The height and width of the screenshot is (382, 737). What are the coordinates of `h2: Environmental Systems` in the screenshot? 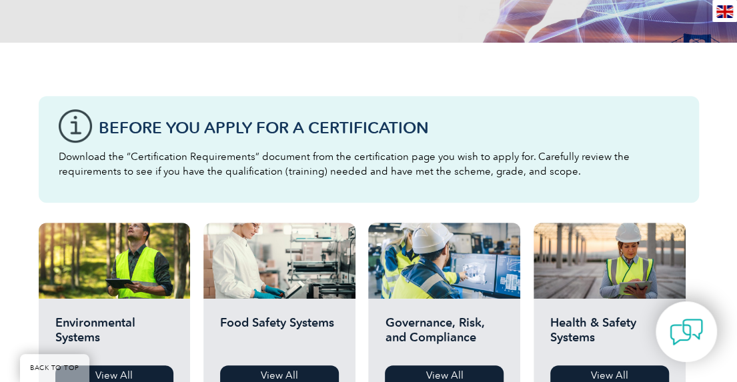 It's located at (115, 335).